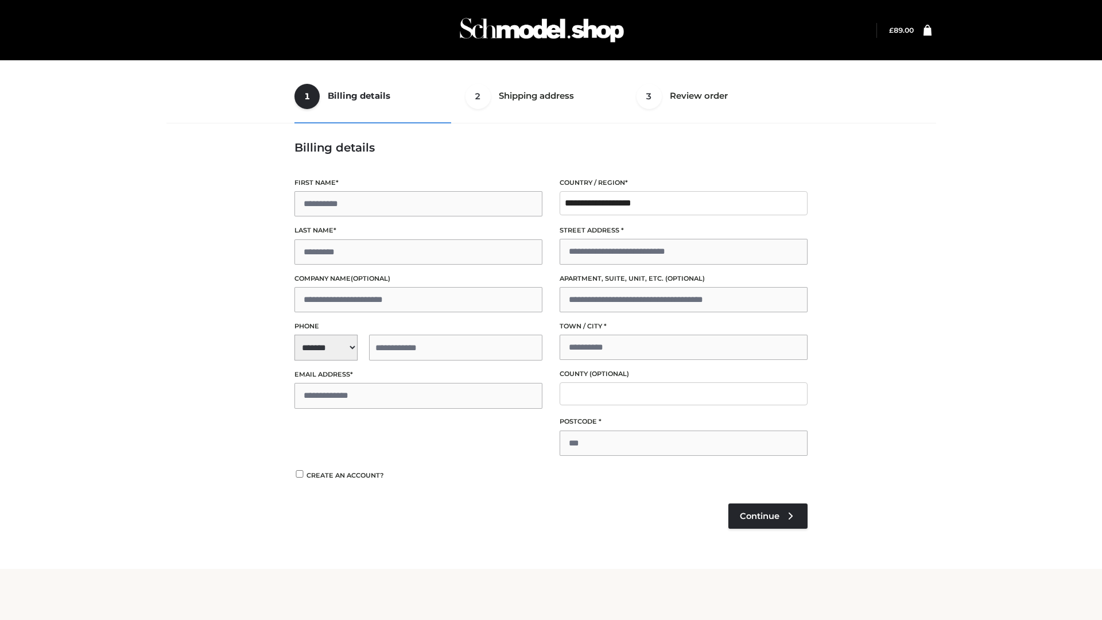  What do you see at coordinates (768, 516) in the screenshot?
I see `a: Continue` at bounding box center [768, 516].